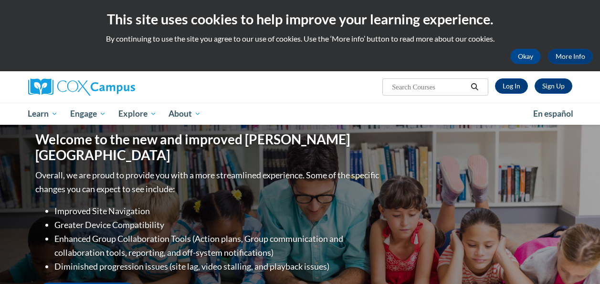 The image size is (600, 284). What do you see at coordinates (82, 87) in the screenshot?
I see `img: Cox Campus` at bounding box center [82, 87].